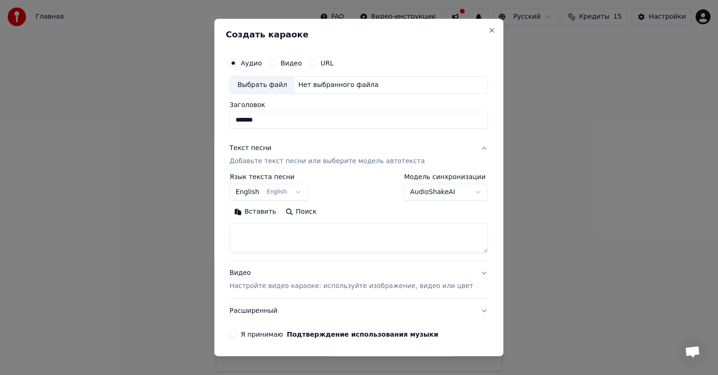  What do you see at coordinates (301, 212) in the screenshot?
I see `button: Поиск` at bounding box center [301, 212].